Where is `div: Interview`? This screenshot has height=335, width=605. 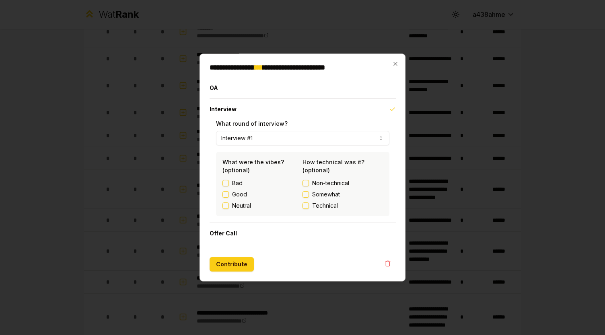 div: Interview is located at coordinates (302, 171).